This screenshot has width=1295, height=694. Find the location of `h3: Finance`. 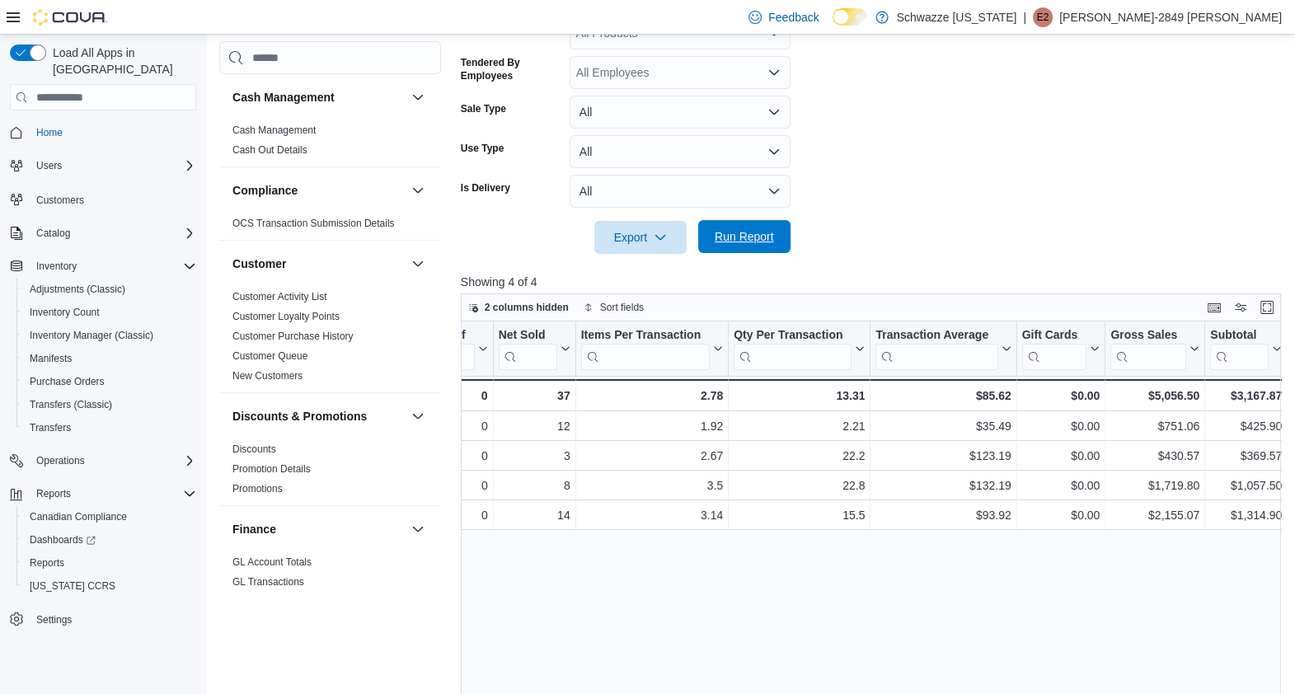

h3: Finance is located at coordinates (254, 529).